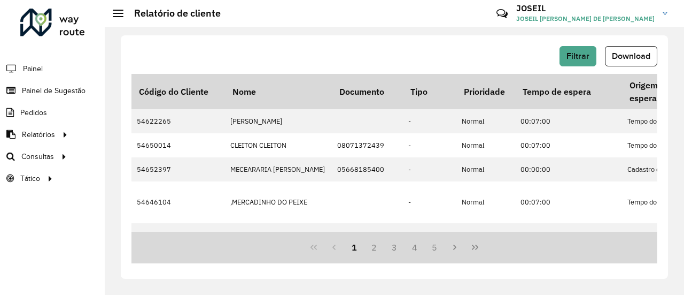 The height and width of the screenshot is (295, 684). Describe the element at coordinates (455, 247) in the screenshot. I see `button: Next Page` at that location.